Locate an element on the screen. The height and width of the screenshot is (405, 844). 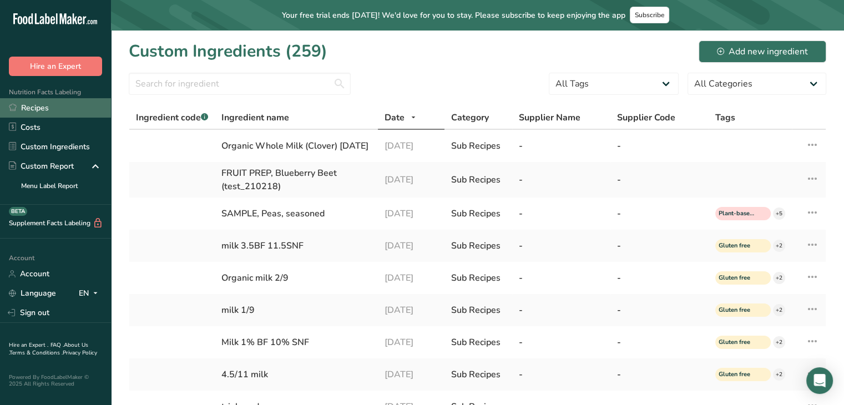
button: Subscribe is located at coordinates (649, 15).